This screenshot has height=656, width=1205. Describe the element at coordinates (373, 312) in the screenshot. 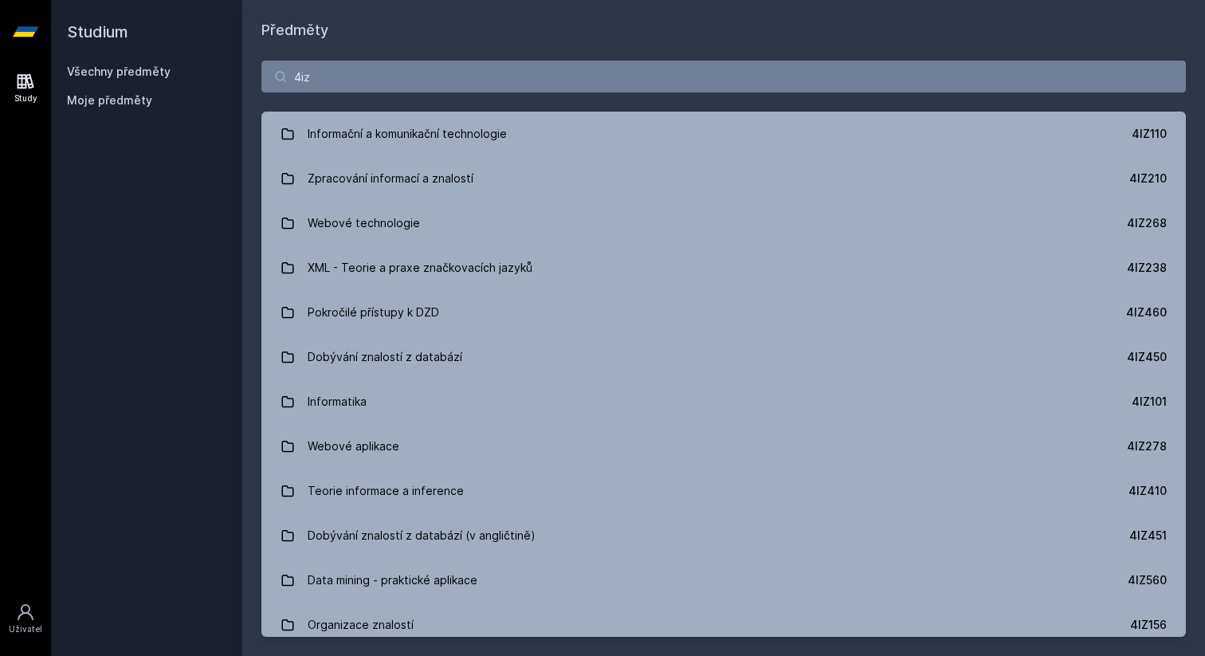

I see `div: Pokročilé přístupy k DZD` at that location.